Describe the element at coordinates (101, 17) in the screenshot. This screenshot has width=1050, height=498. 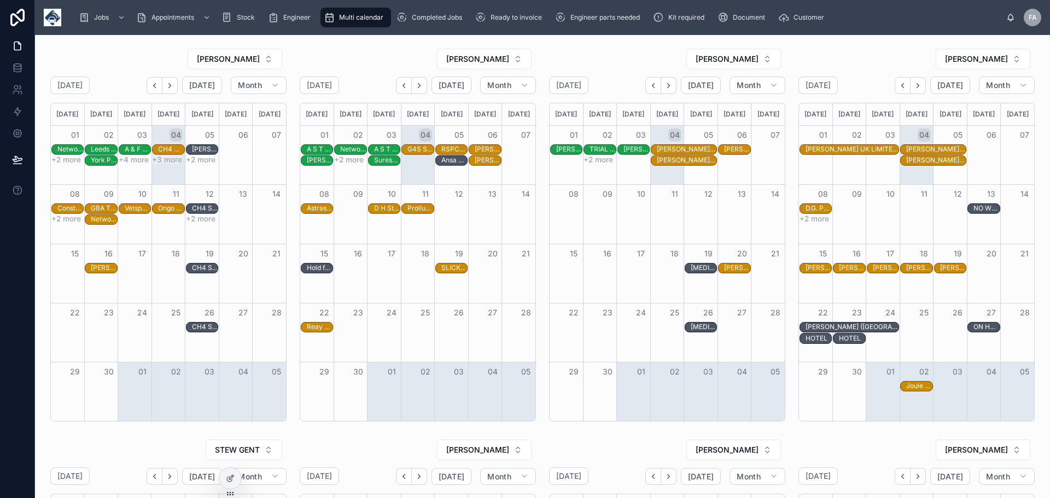
I see `span: Jobs` at that location.